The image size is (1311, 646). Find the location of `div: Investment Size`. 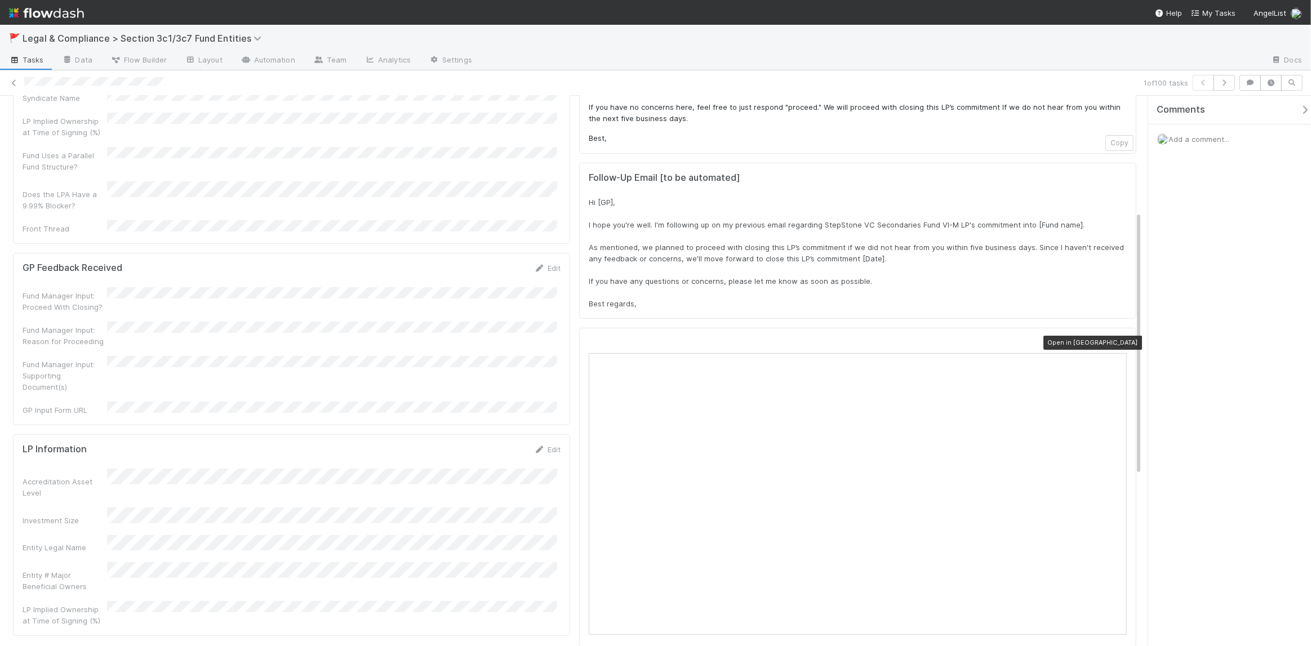

div: Investment Size is located at coordinates (65, 521).